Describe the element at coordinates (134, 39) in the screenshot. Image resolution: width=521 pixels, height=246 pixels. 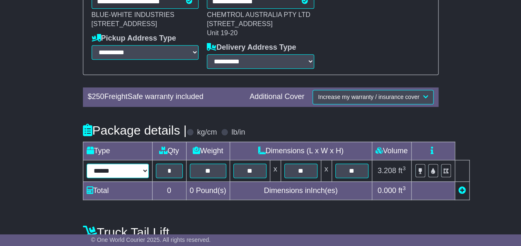
I see `label: Pickup Address Type` at that location.